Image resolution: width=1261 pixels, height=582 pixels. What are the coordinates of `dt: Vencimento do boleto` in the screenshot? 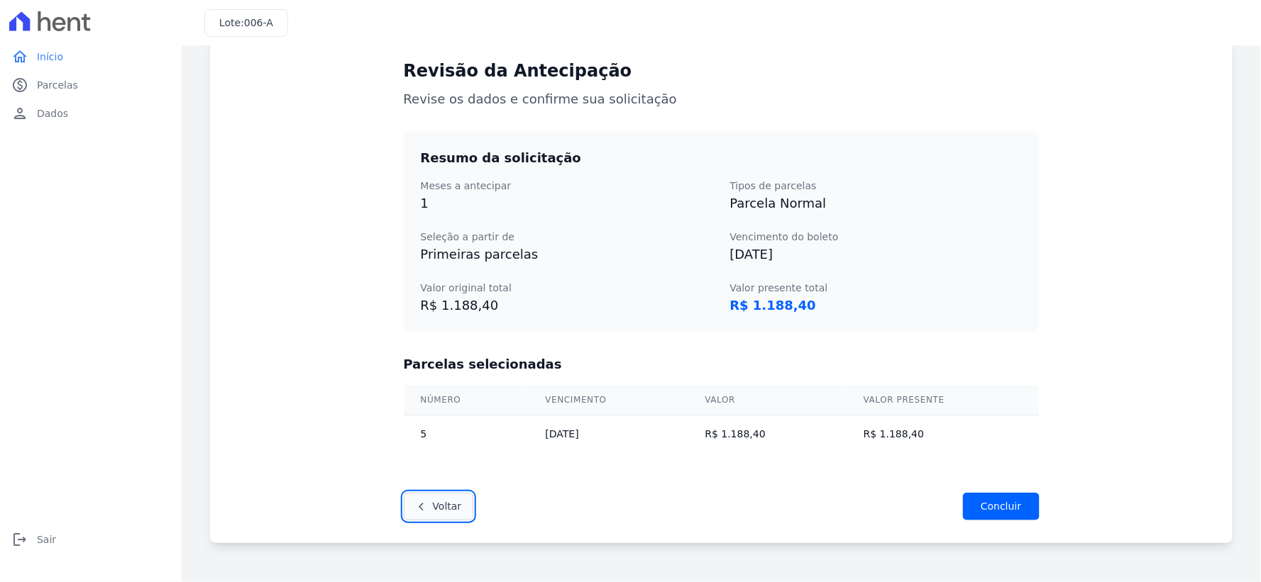 It's located at (876, 237).